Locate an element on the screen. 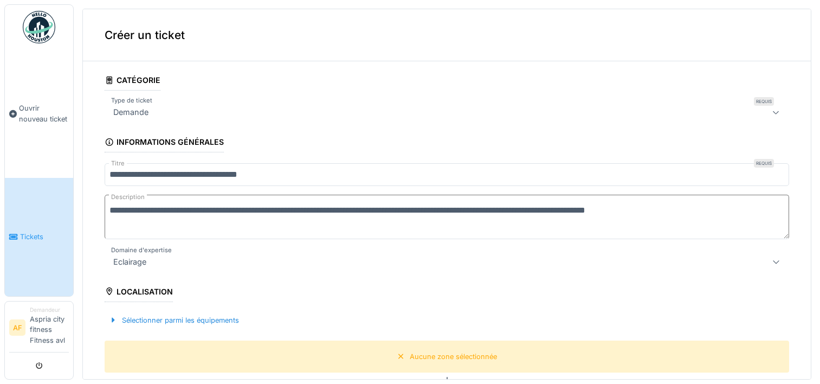 Image resolution: width=820 pixels, height=384 pixels. div: Demande is located at coordinates (131, 112).